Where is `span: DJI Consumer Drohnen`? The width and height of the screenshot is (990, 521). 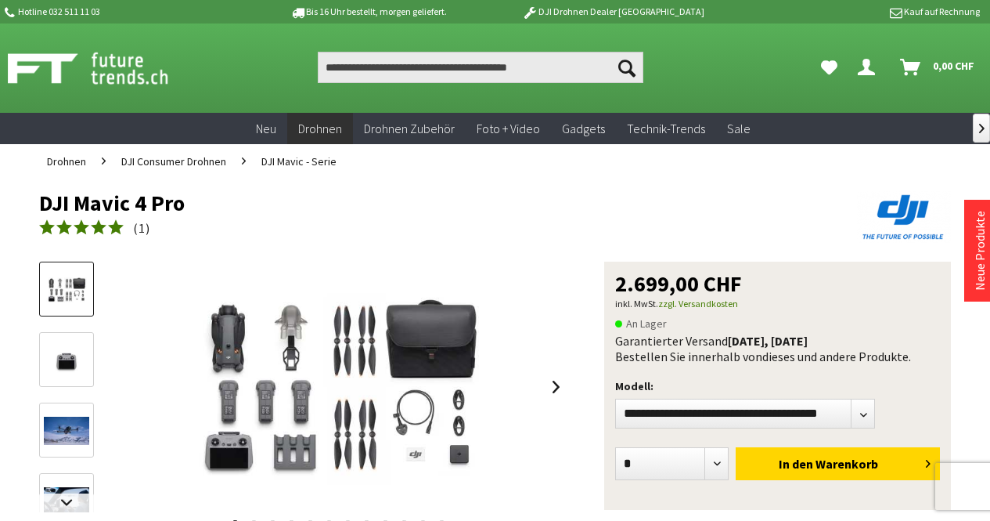
span: DJI Consumer Drohnen is located at coordinates (174, 161).